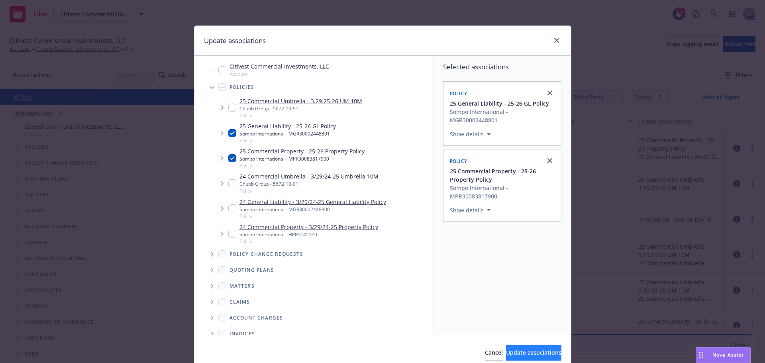 The width and height of the screenshot is (765, 363). I want to click on button: 25 Commercial Property - 25-26 Property Policy, so click(503, 175).